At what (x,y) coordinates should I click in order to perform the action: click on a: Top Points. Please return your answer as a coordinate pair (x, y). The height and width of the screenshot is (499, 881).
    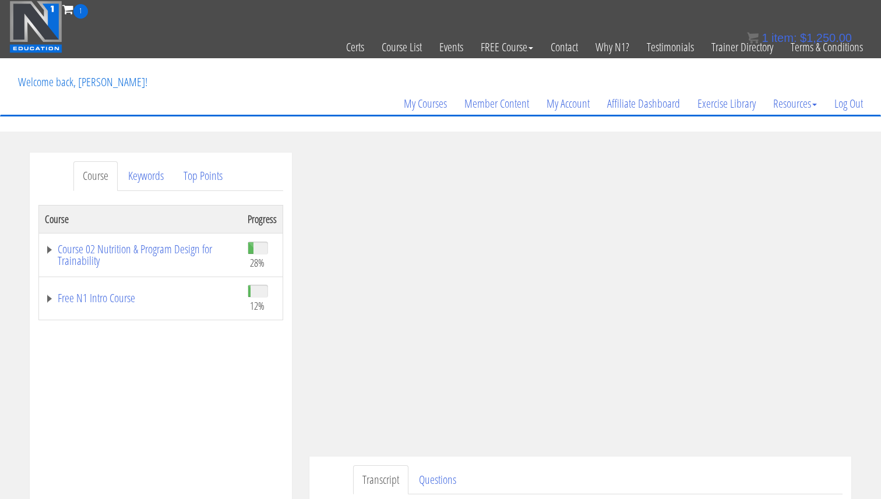
    Looking at the image, I should click on (203, 176).